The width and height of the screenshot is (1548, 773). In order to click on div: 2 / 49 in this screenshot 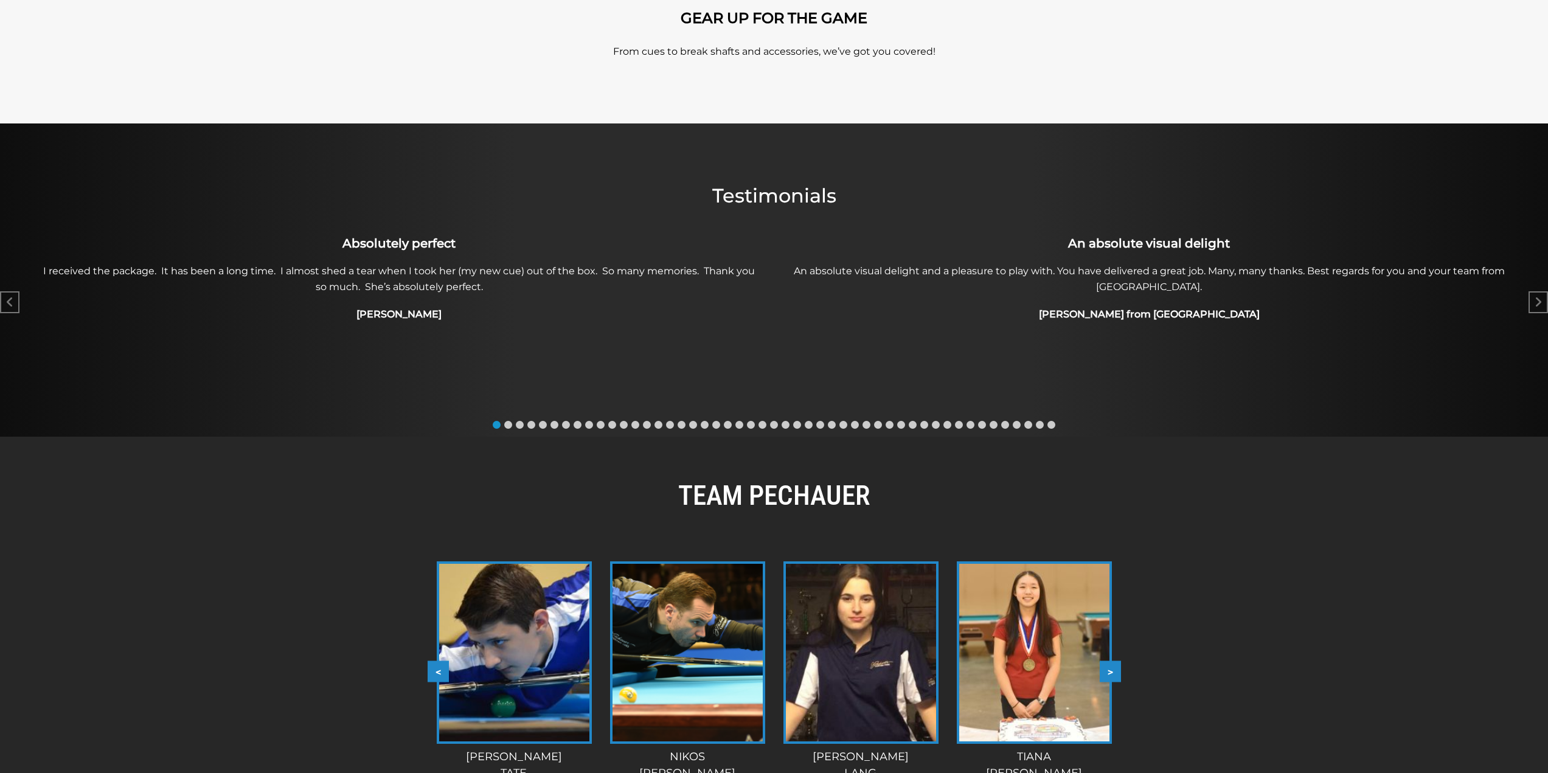, I will do `click(1149, 280)`.